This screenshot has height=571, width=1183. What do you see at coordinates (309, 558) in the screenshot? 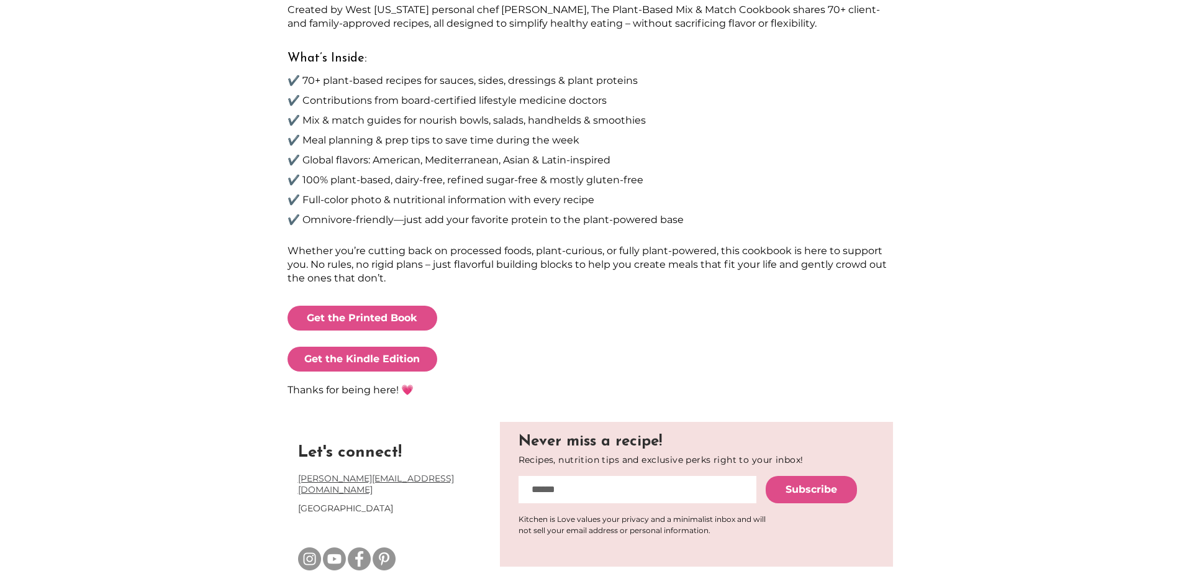
I see `img: Instagram` at bounding box center [309, 558].